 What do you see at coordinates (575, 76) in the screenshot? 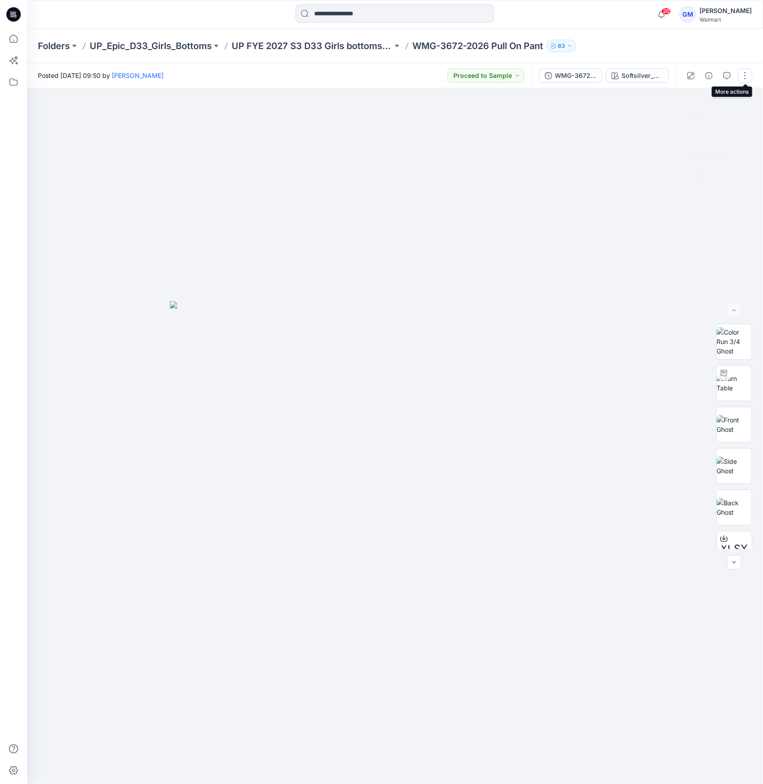
I see `div: WMG-3672-2026 Pull On Pant_Full Colorway` at bounding box center [575, 76].